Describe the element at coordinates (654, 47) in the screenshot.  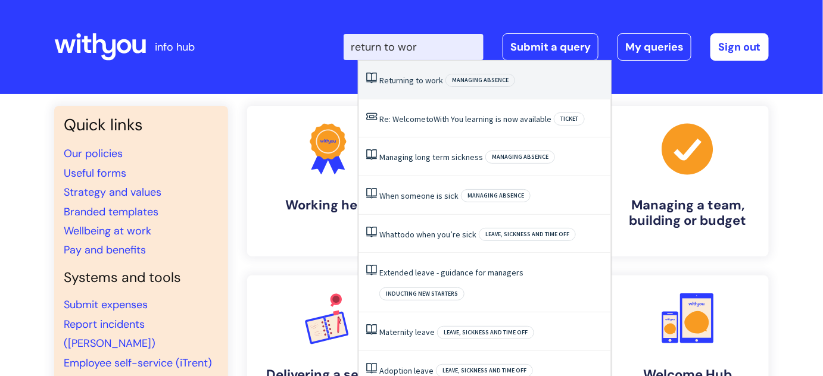
I see `a: My queries` at that location.